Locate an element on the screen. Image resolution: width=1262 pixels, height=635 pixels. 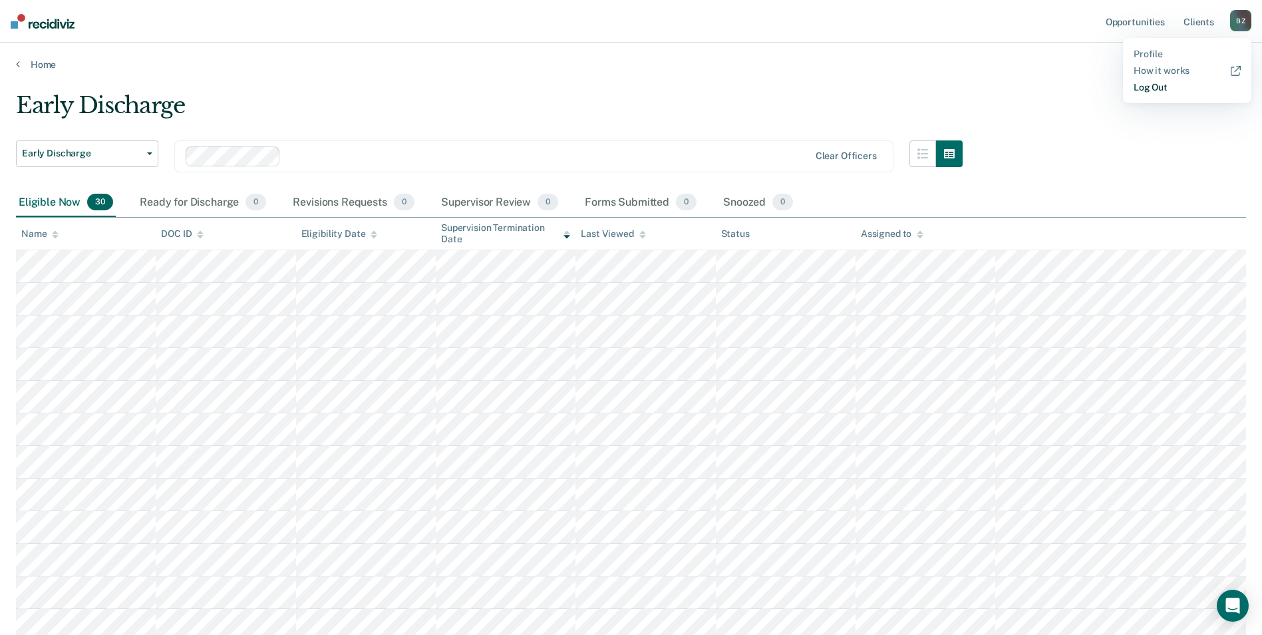
div: Assigned to is located at coordinates (892, 234).